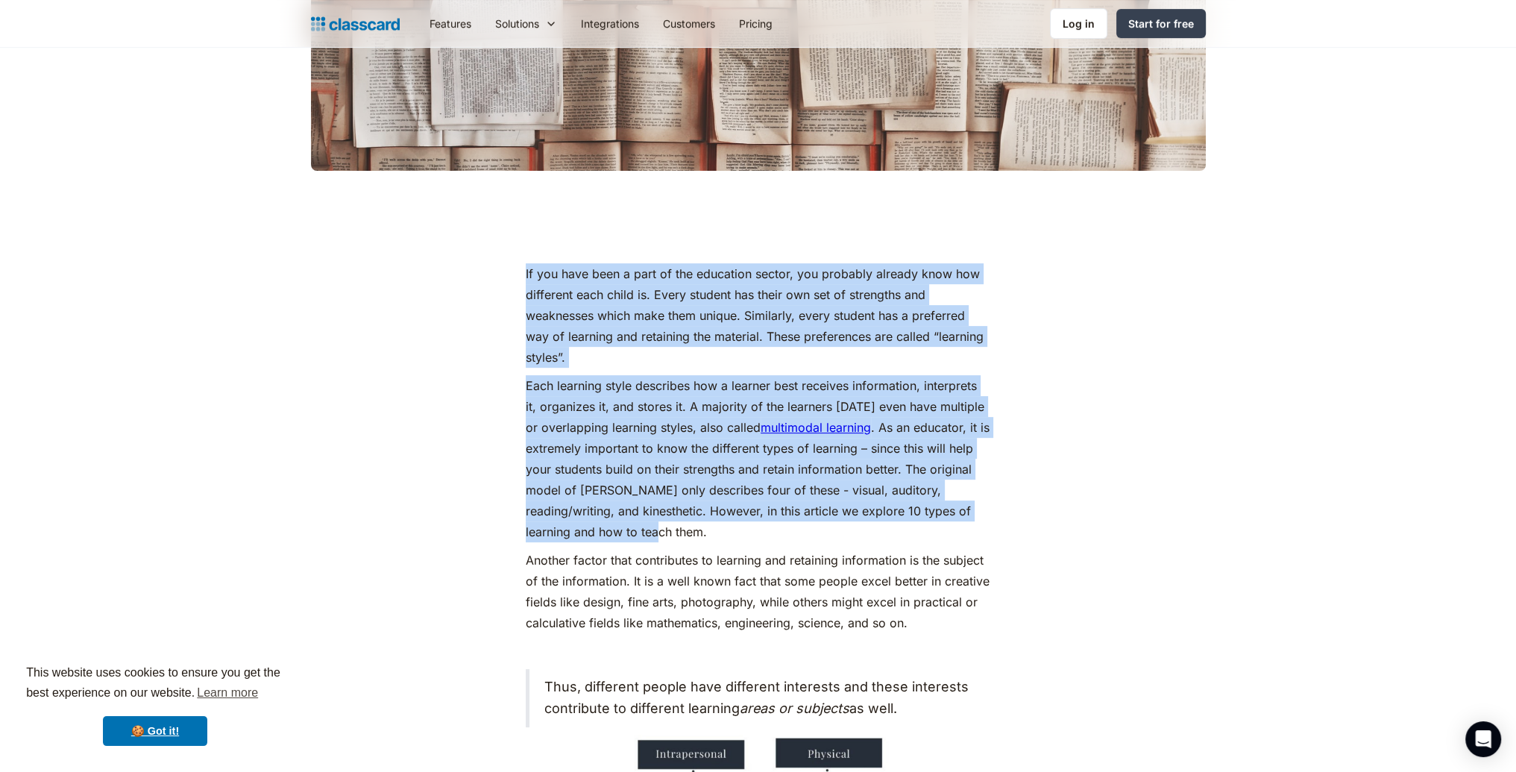 This screenshot has height=772, width=1516. What do you see at coordinates (1079, 23) in the screenshot?
I see `div: Log in` at bounding box center [1079, 23].